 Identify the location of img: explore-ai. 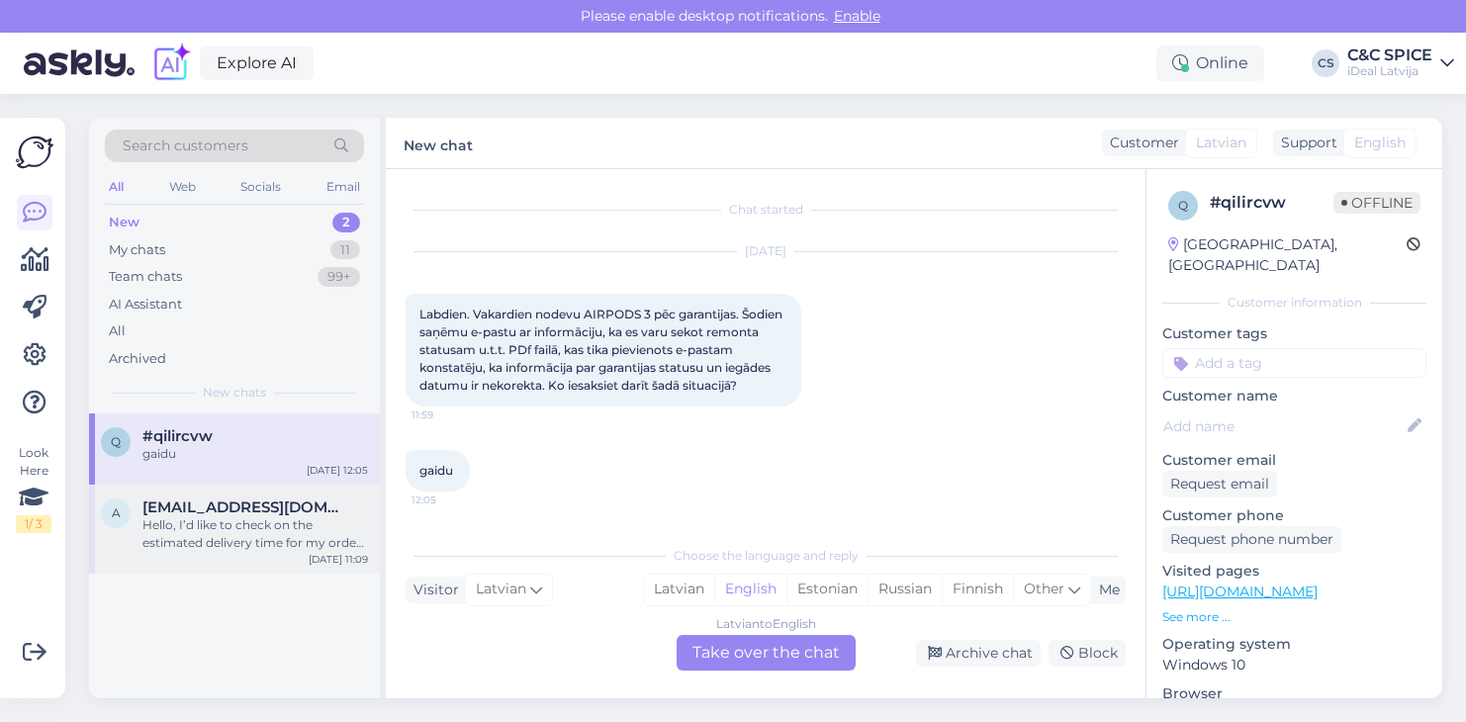
(171, 63).